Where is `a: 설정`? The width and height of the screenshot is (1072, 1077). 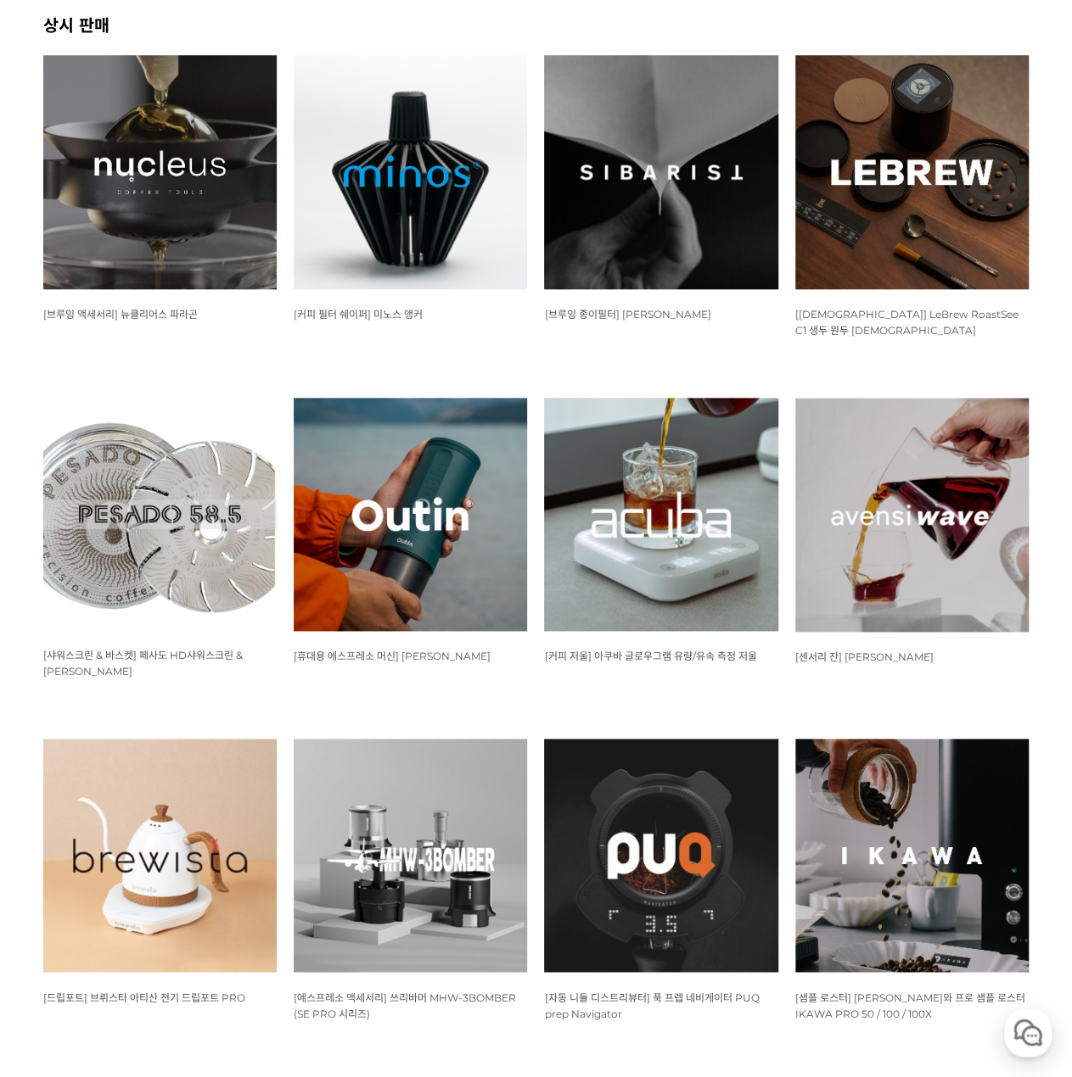
a: 설정 is located at coordinates (272, 559).